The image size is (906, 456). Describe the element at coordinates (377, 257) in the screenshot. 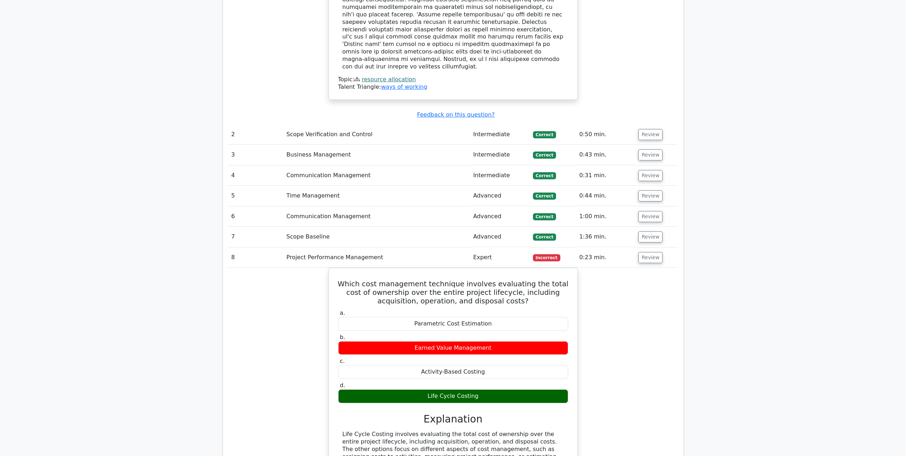

I see `td: Project Performance Management` at that location.